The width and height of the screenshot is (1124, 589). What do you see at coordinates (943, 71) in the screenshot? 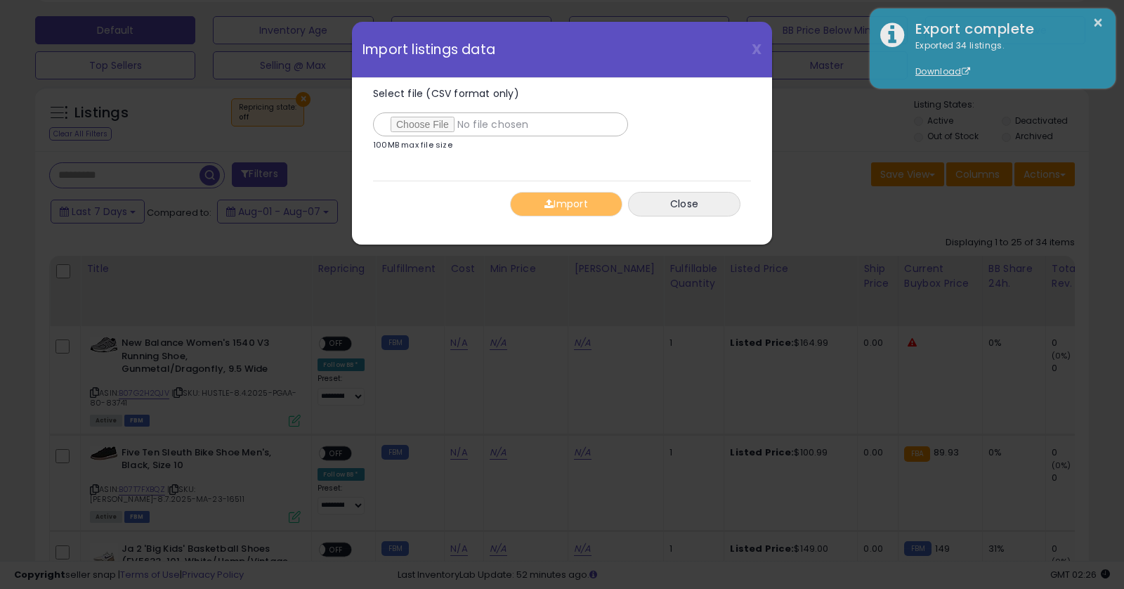
I see `a: Download` at bounding box center [943, 71].